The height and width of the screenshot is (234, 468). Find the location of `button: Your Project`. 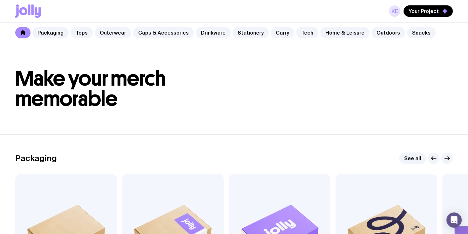

button: Your Project is located at coordinates (428, 11).